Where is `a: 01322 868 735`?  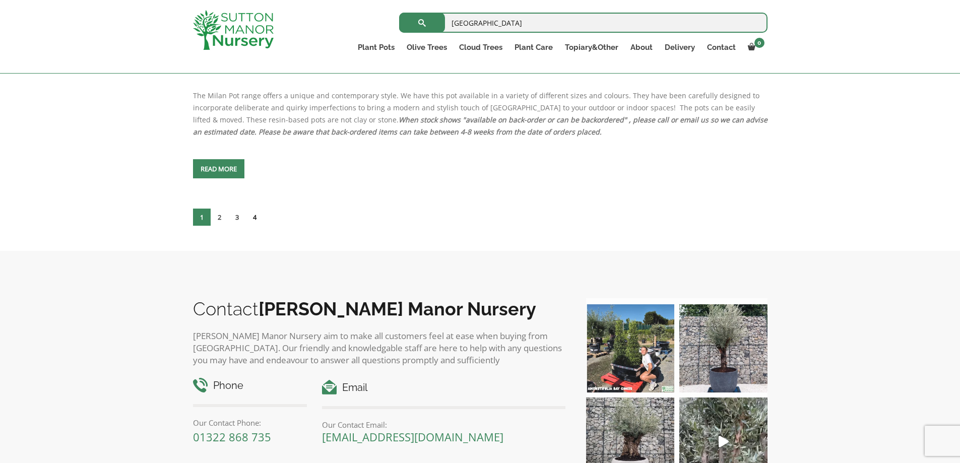
a: 01322 868 735 is located at coordinates (232, 437).